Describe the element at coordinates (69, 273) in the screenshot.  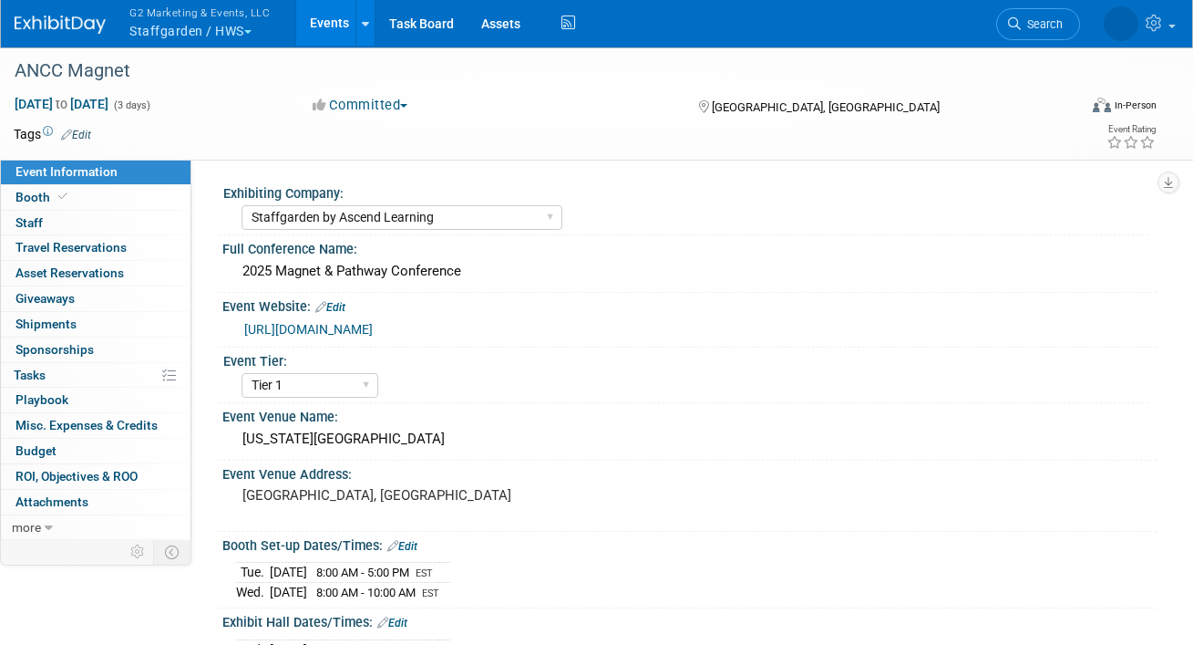
I see `span: Asset Reservations` at that location.